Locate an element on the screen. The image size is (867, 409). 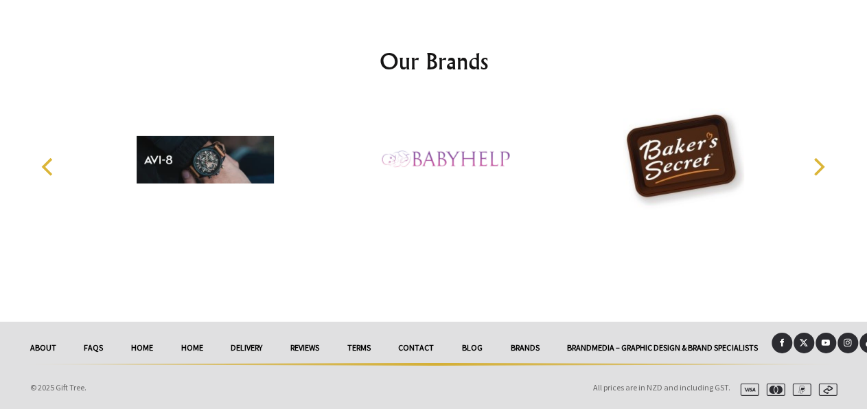
a: X (Twitter) is located at coordinates (804, 343).